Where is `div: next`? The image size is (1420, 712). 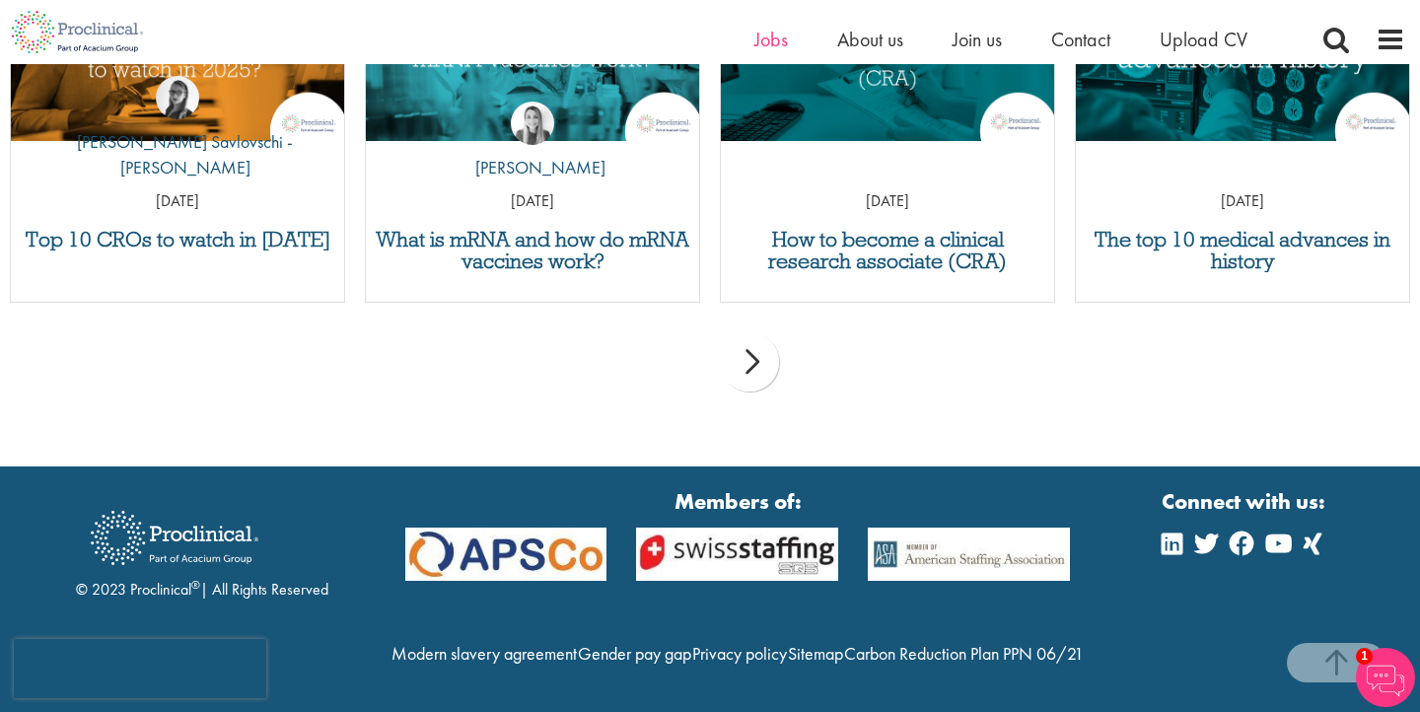 div: next is located at coordinates (750, 362).